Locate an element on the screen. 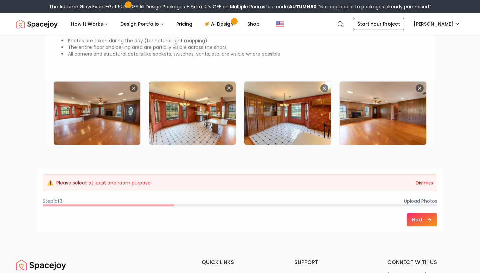  img: Room photo 2 is located at coordinates (192, 113).